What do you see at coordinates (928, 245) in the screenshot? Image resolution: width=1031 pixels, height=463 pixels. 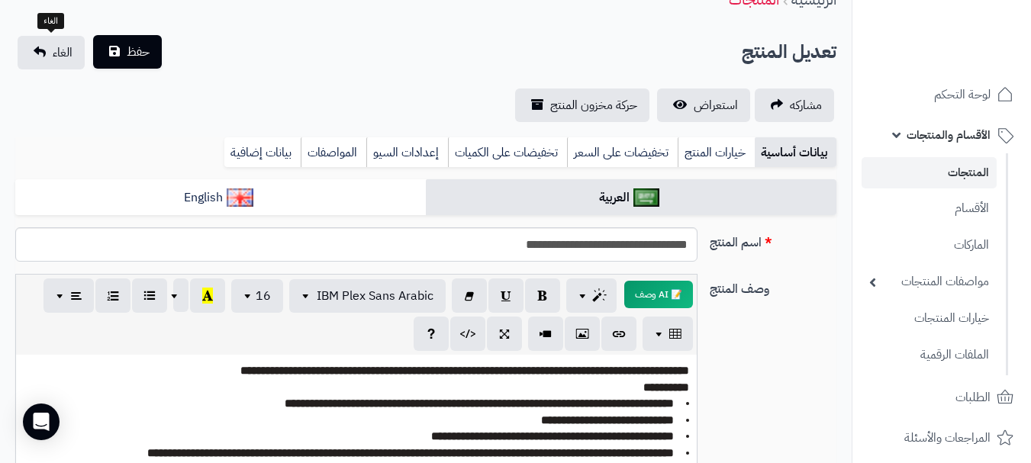 I see `a: الماركات` at bounding box center [928, 245].